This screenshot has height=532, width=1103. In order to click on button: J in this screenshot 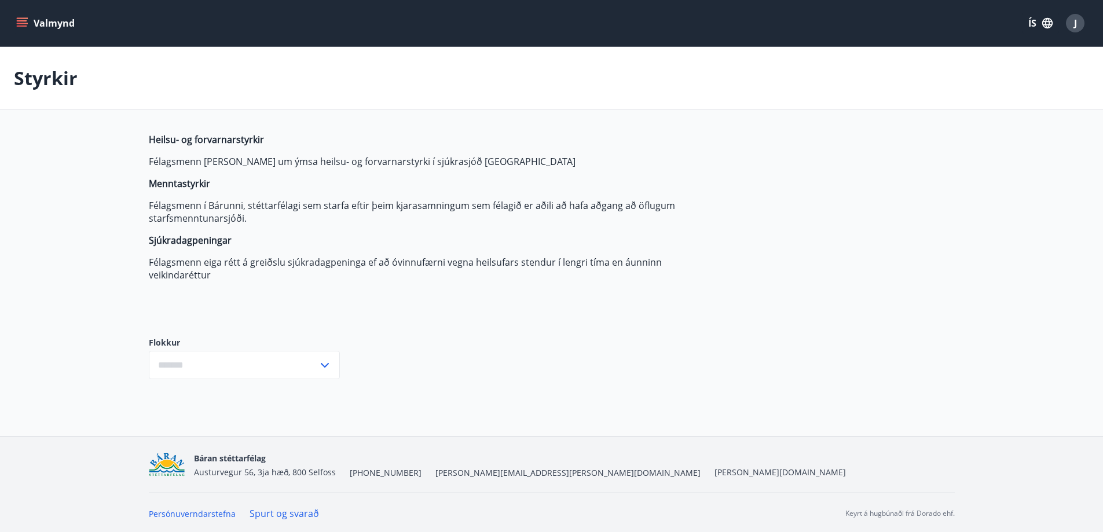, I will do `click(1076, 23)`.